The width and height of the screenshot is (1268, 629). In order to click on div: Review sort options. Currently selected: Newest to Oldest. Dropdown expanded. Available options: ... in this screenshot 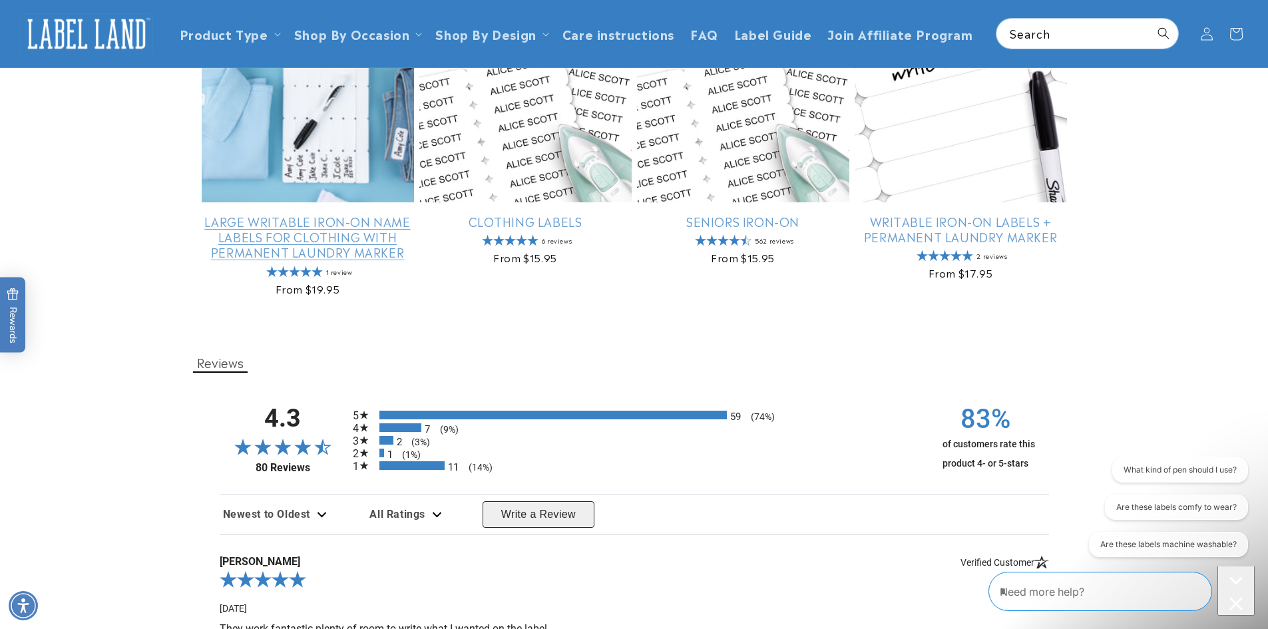, I will do `click(275, 515)`.